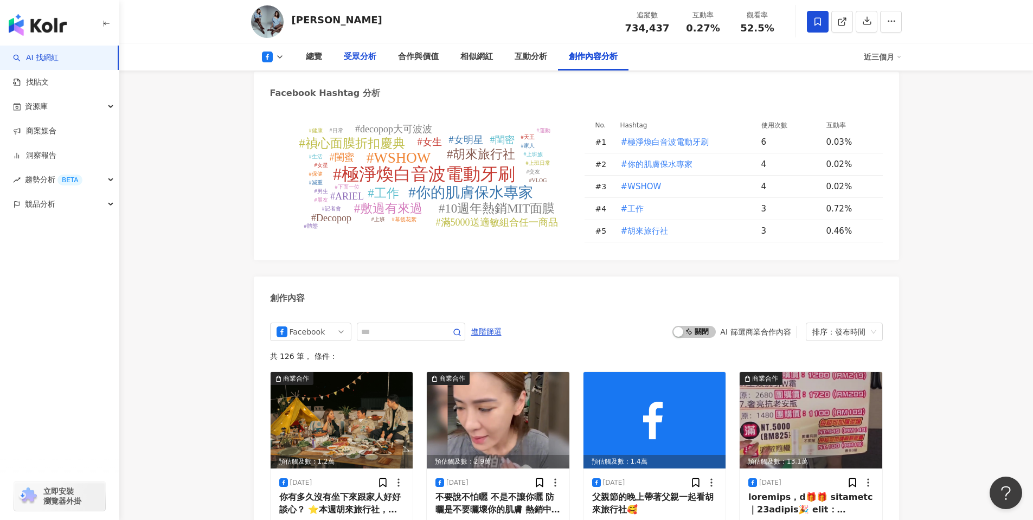 This screenshot has width=1033, height=520. I want to click on span: #你的肌膚保水專家, so click(657, 164).